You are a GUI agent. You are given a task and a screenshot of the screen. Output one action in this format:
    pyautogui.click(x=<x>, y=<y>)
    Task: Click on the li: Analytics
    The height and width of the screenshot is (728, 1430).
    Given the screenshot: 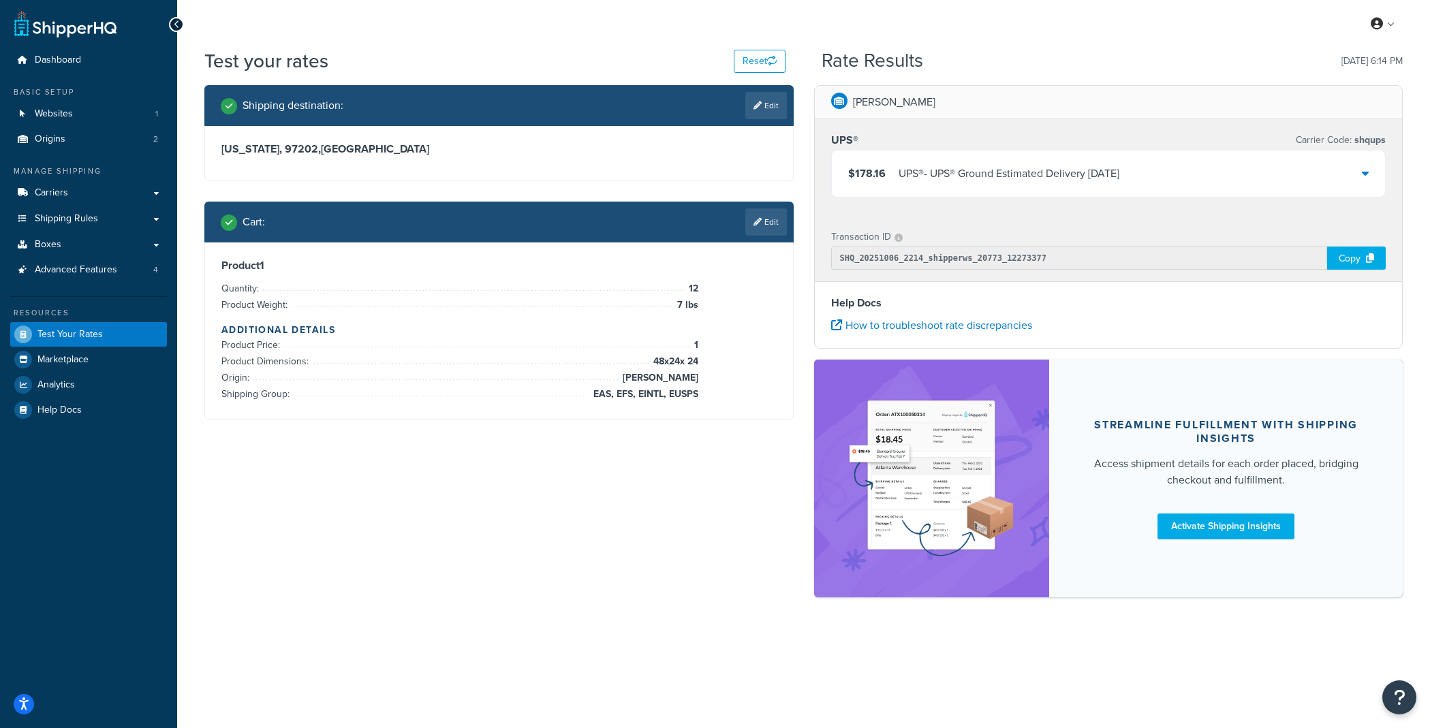 What is the action you would take?
    pyautogui.click(x=89, y=385)
    